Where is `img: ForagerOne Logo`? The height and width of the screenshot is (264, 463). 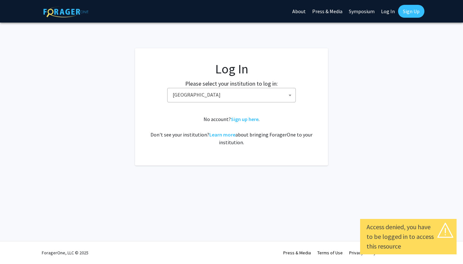 img: ForagerOne Logo is located at coordinates (66, 12).